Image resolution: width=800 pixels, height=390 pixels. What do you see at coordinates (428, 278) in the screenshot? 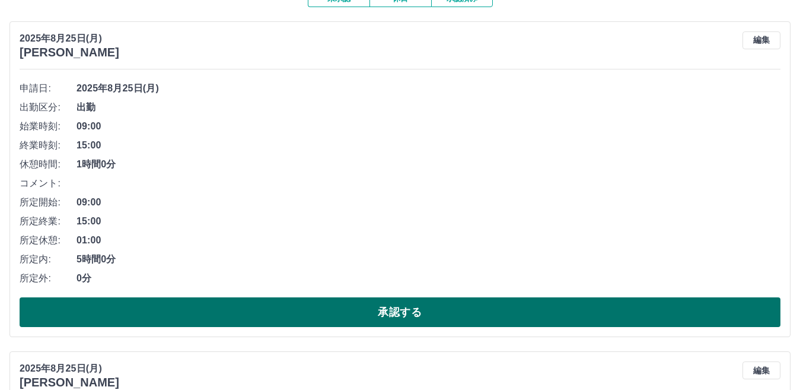
I see `span: 0分` at bounding box center [428, 278].